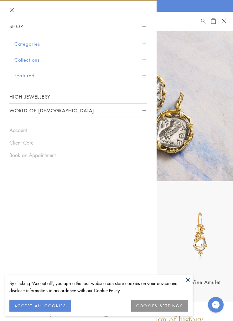 The width and height of the screenshot is (233, 321). I want to click on button: COOKIES SETTINGS, so click(159, 306).